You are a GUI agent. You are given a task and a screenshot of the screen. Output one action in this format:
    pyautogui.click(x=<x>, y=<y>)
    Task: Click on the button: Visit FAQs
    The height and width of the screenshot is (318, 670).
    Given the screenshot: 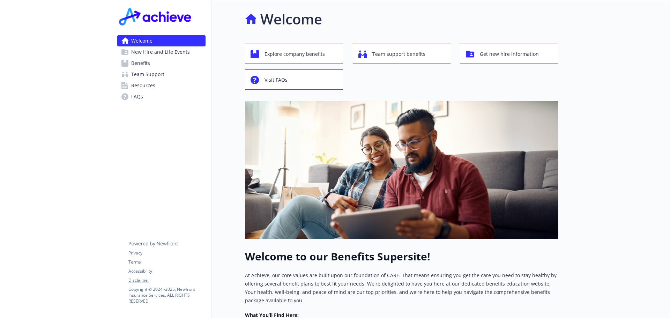 What is the action you would take?
    pyautogui.click(x=294, y=80)
    